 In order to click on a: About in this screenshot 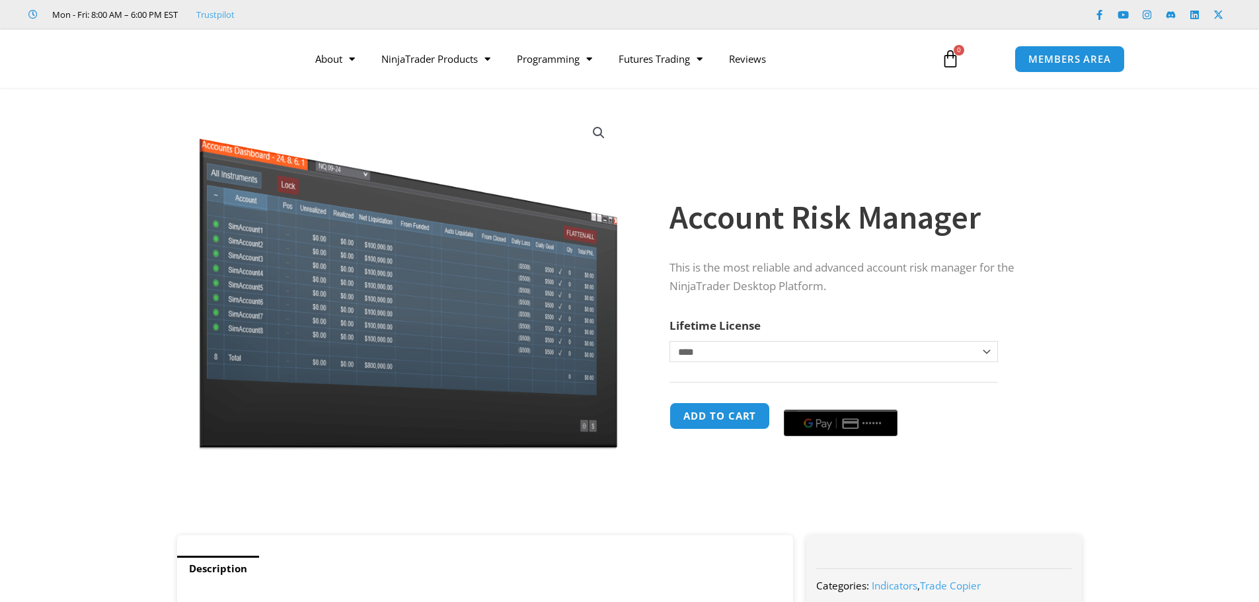, I will do `click(335, 59)`.